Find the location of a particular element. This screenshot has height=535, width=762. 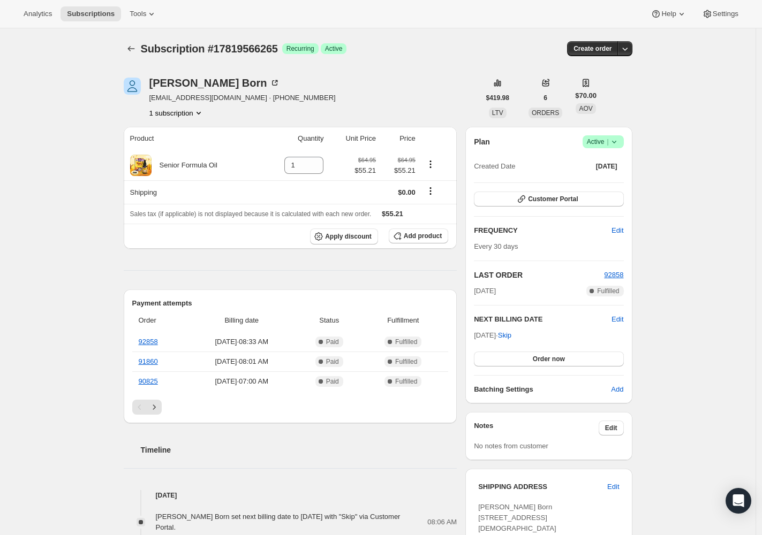

span: 08:06 AM is located at coordinates (442, 523).